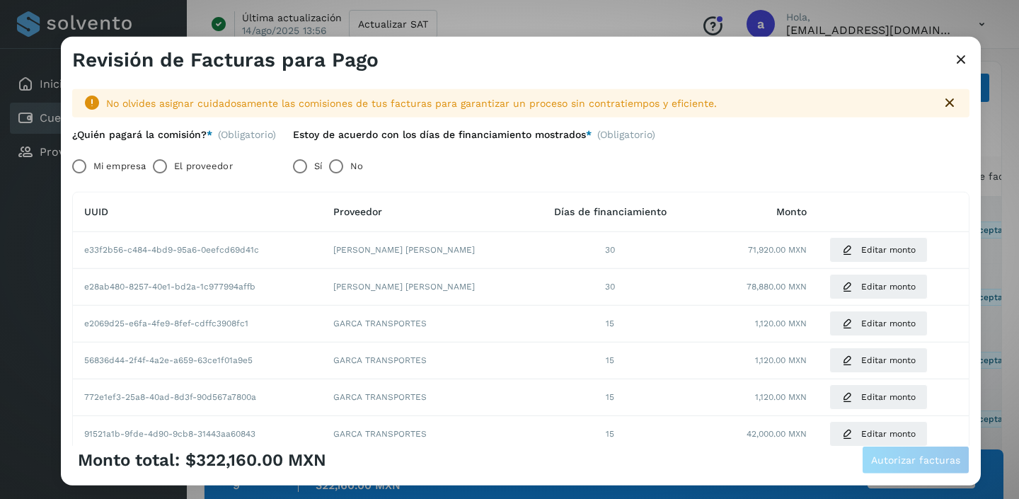 The image size is (1019, 499). What do you see at coordinates (203, 166) in the screenshot?
I see `label: El proveedor` at bounding box center [203, 166].